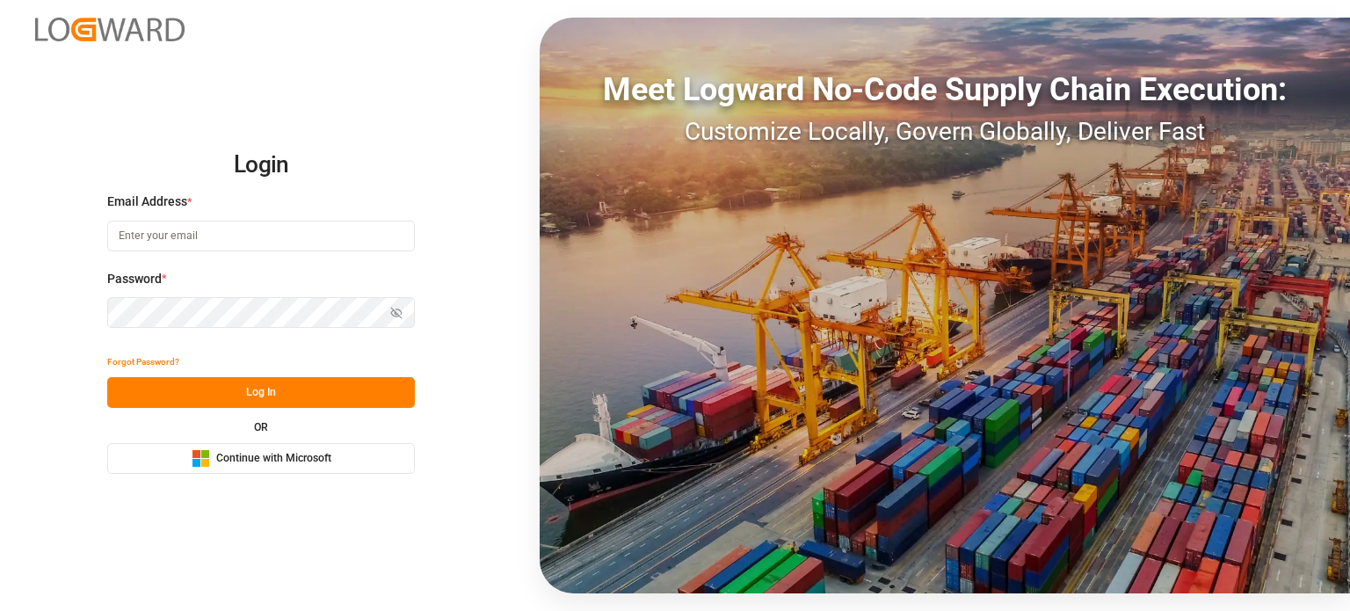 This screenshot has width=1350, height=611. What do you see at coordinates (143, 361) in the screenshot?
I see `button: Forgot Password?` at bounding box center [143, 361].